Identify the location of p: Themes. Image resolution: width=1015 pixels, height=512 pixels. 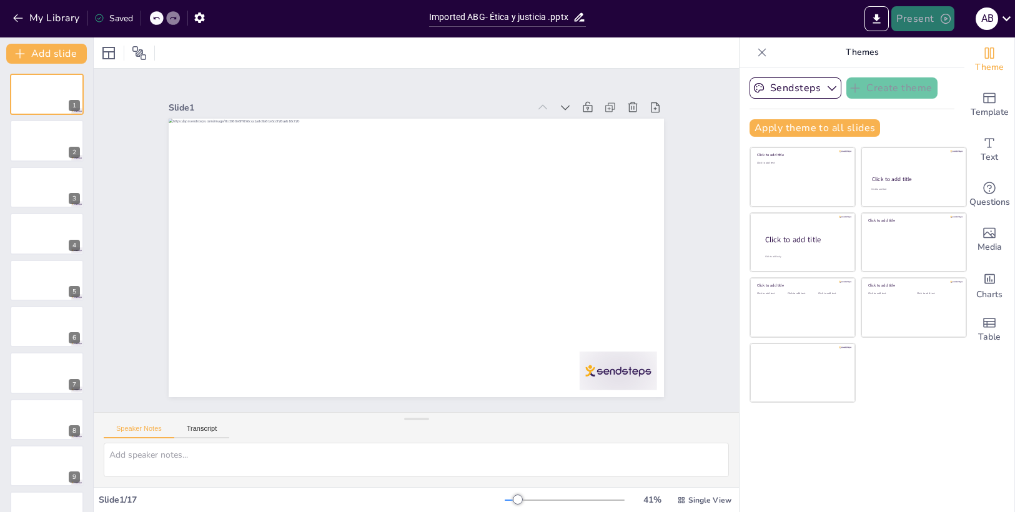
(862, 52).